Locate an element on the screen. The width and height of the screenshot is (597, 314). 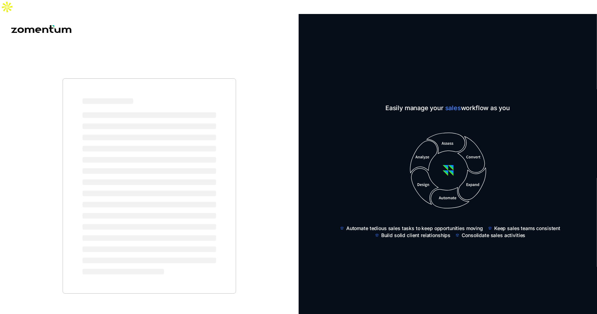
img: Zomentum logo is located at coordinates (41, 29).